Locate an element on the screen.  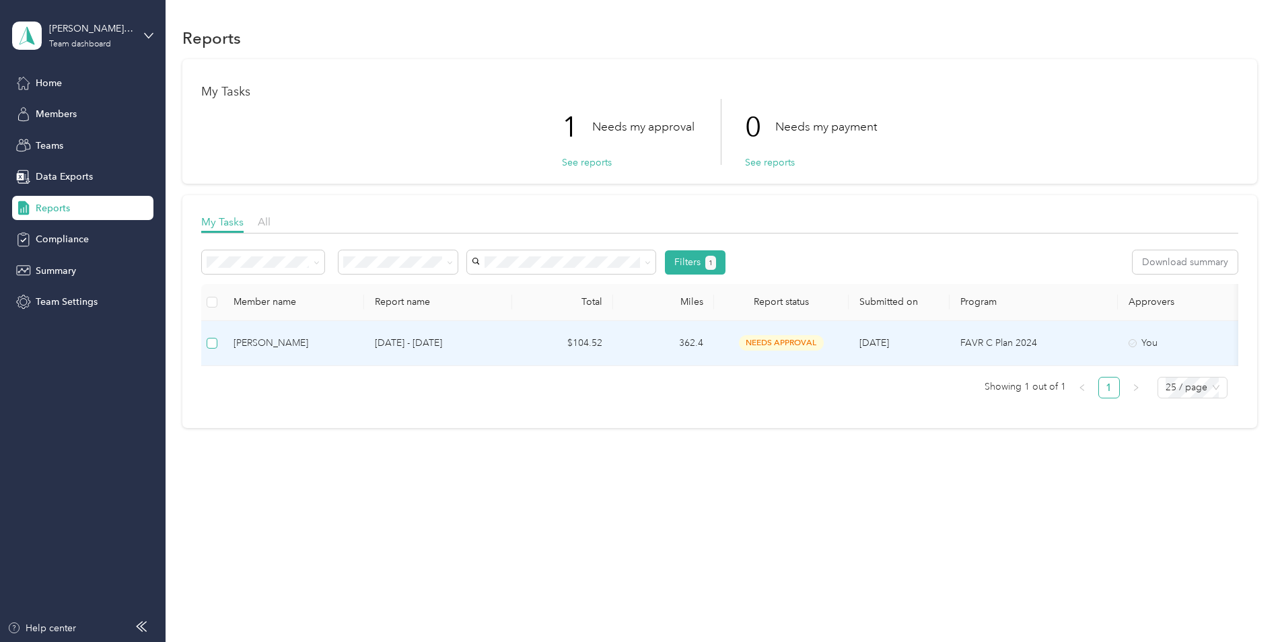
th: Program is located at coordinates (1034, 302).